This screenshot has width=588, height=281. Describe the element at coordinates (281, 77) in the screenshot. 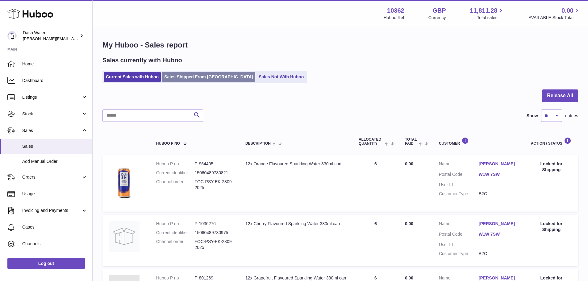

I see `a: Sales Not With Huboo` at that location.